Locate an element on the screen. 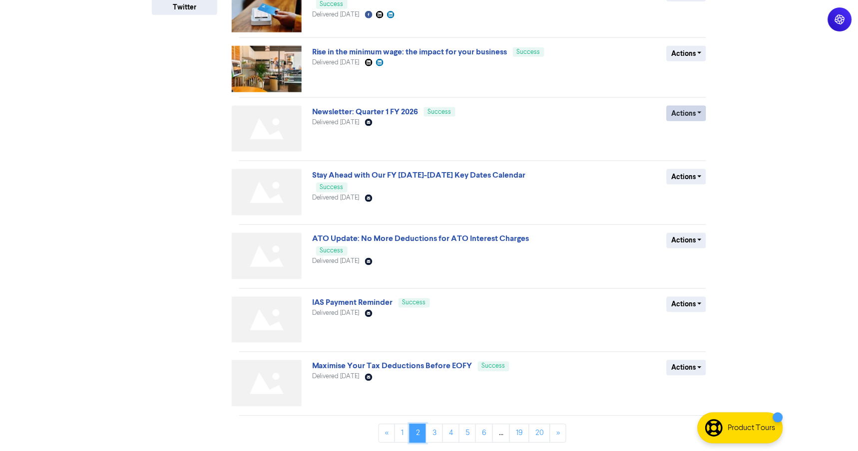 This screenshot has width=858, height=451. a: Maximise Your Tax Deductions Before EOFY is located at coordinates (392, 366).